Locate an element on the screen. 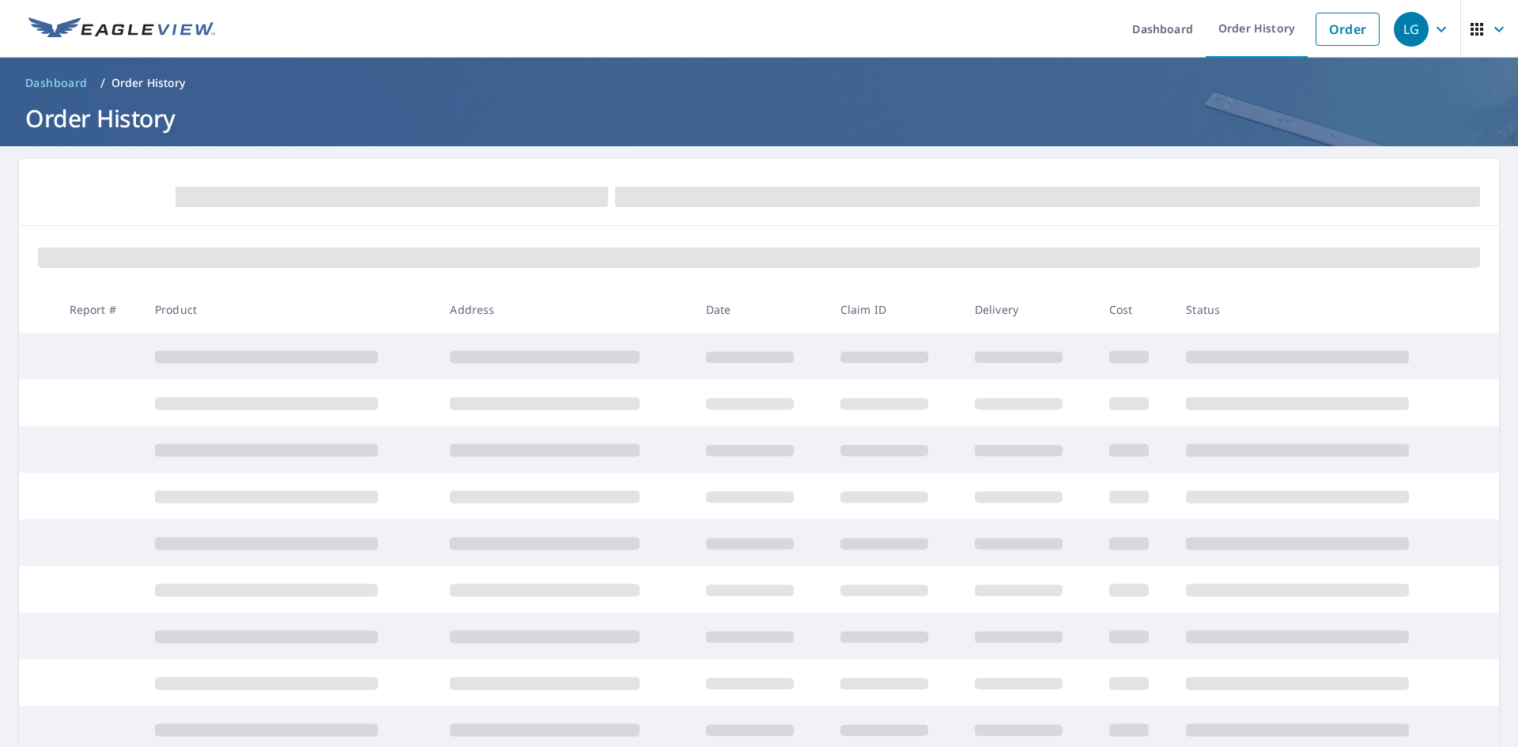  div: LG is located at coordinates (1411, 29).